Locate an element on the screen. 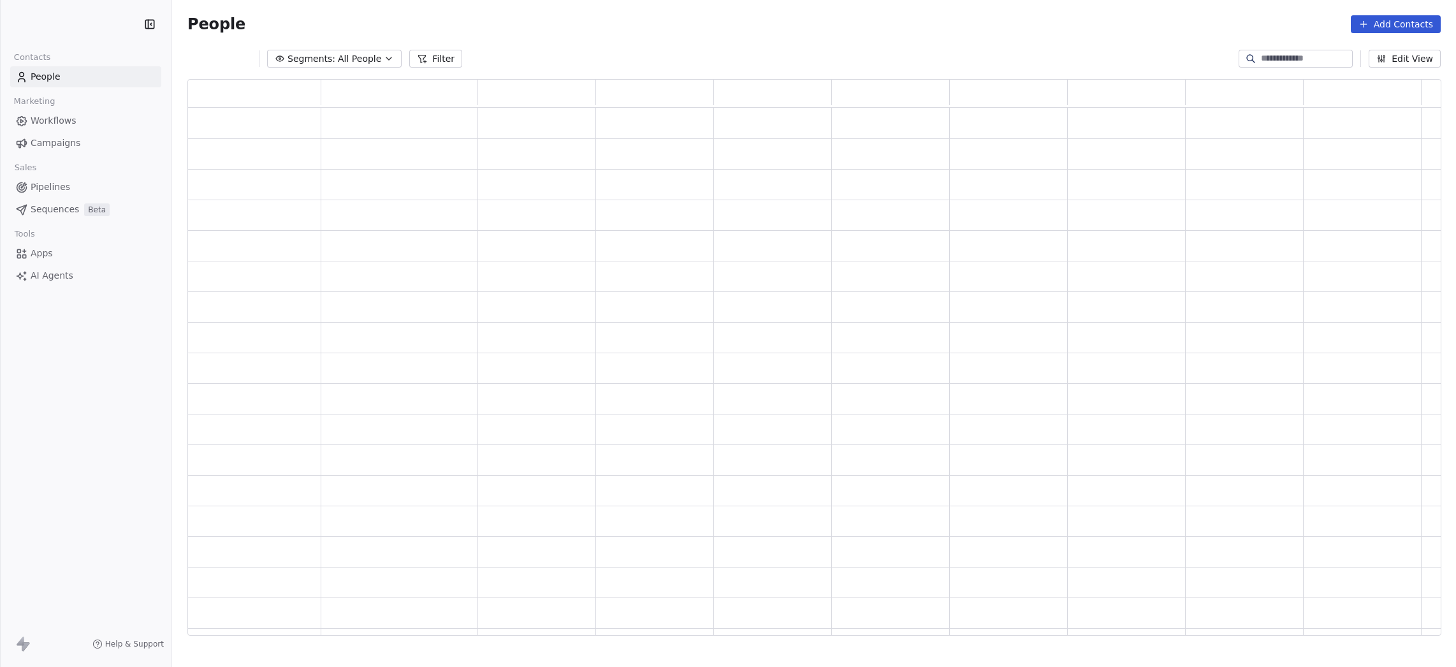 This screenshot has width=1456, height=667. span: Tools is located at coordinates (24, 234).